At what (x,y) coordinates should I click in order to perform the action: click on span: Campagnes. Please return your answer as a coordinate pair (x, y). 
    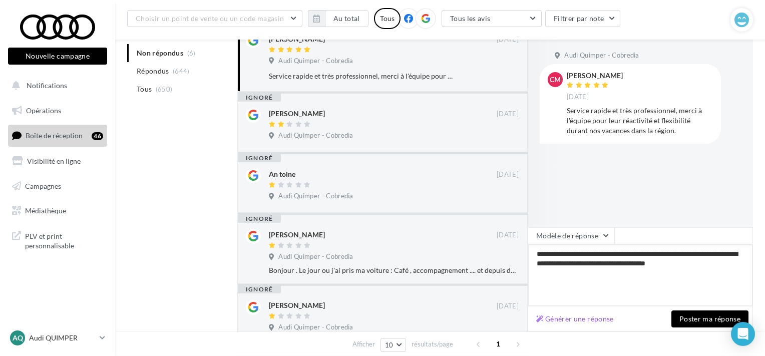
    Looking at the image, I should click on (43, 185).